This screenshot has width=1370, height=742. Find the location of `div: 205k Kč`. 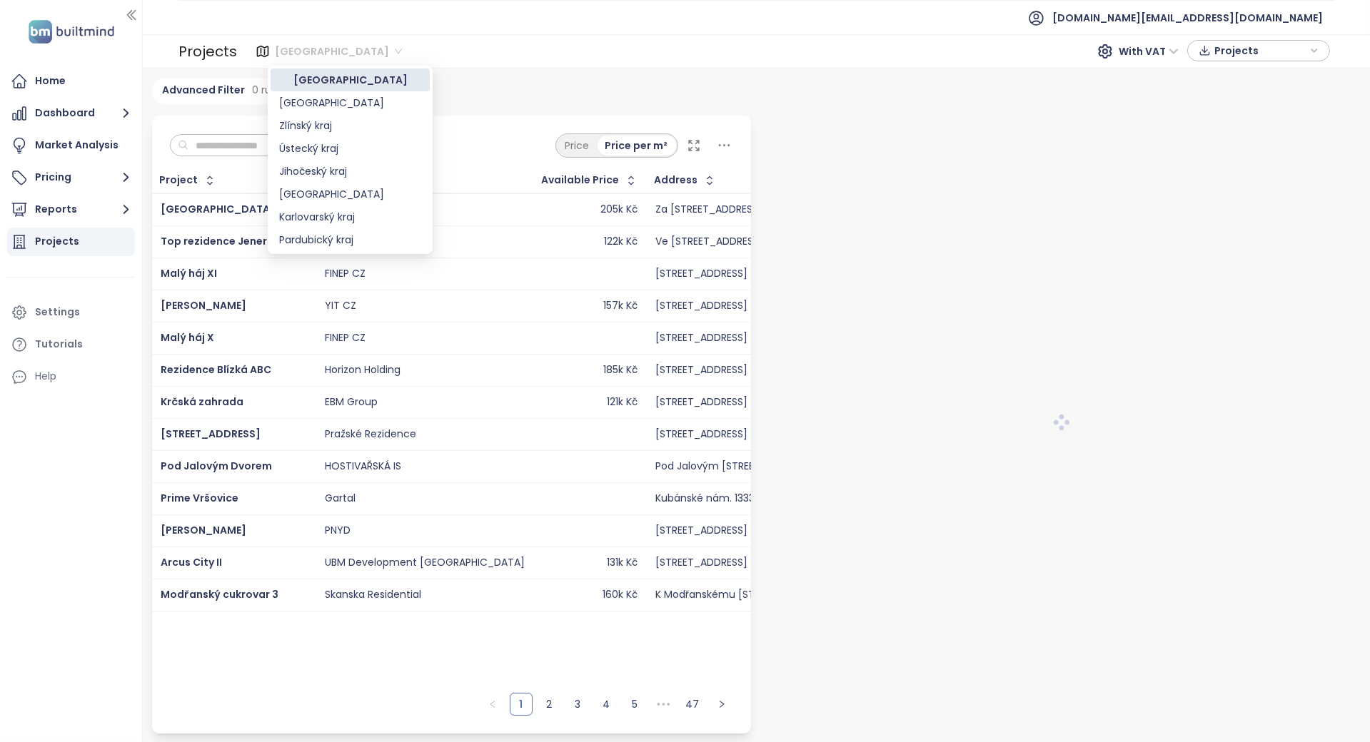

div: 205k Kč is located at coordinates (619, 210).